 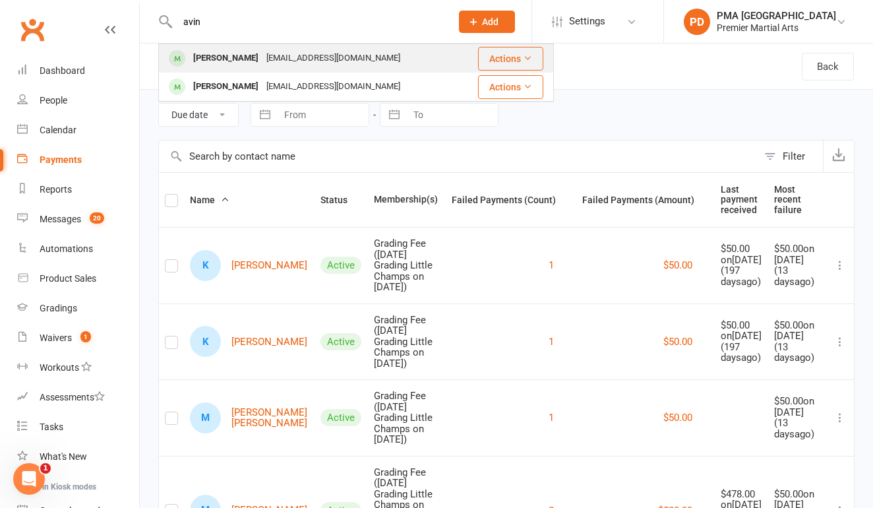 What do you see at coordinates (55, 189) in the screenshot?
I see `div: Reports` at bounding box center [55, 189].